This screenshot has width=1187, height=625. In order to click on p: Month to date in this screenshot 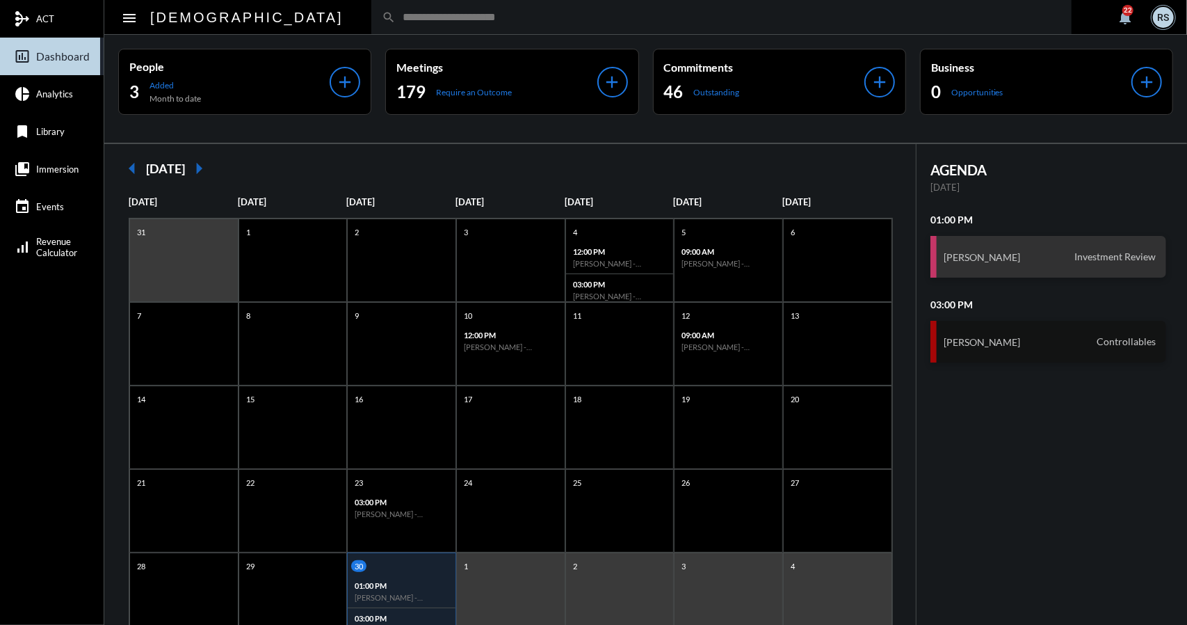, I will do `click(175, 98)`.